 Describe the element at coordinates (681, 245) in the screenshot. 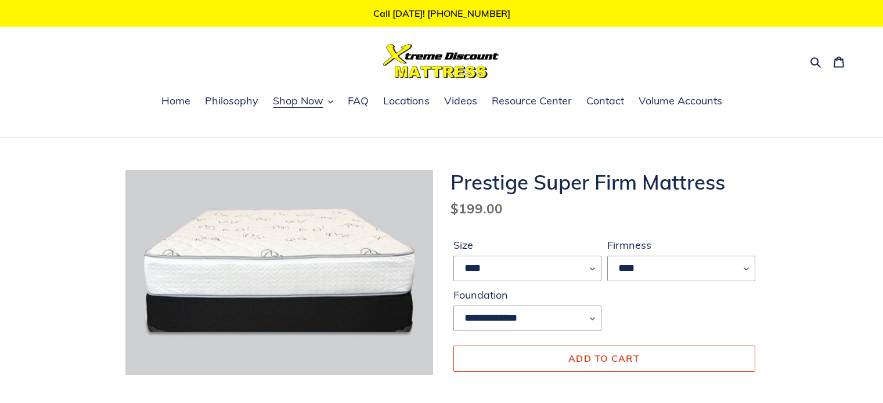

I see `label: Firmness` at that location.